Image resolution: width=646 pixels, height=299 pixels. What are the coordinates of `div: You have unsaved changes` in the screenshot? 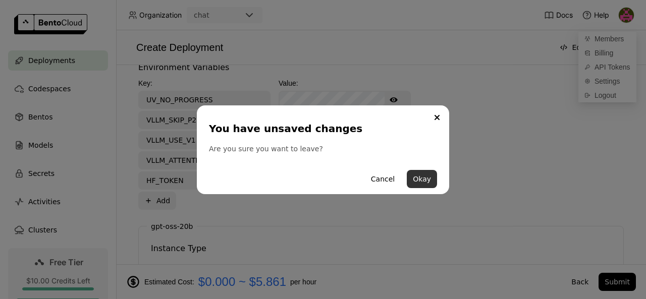 It's located at (321, 129).